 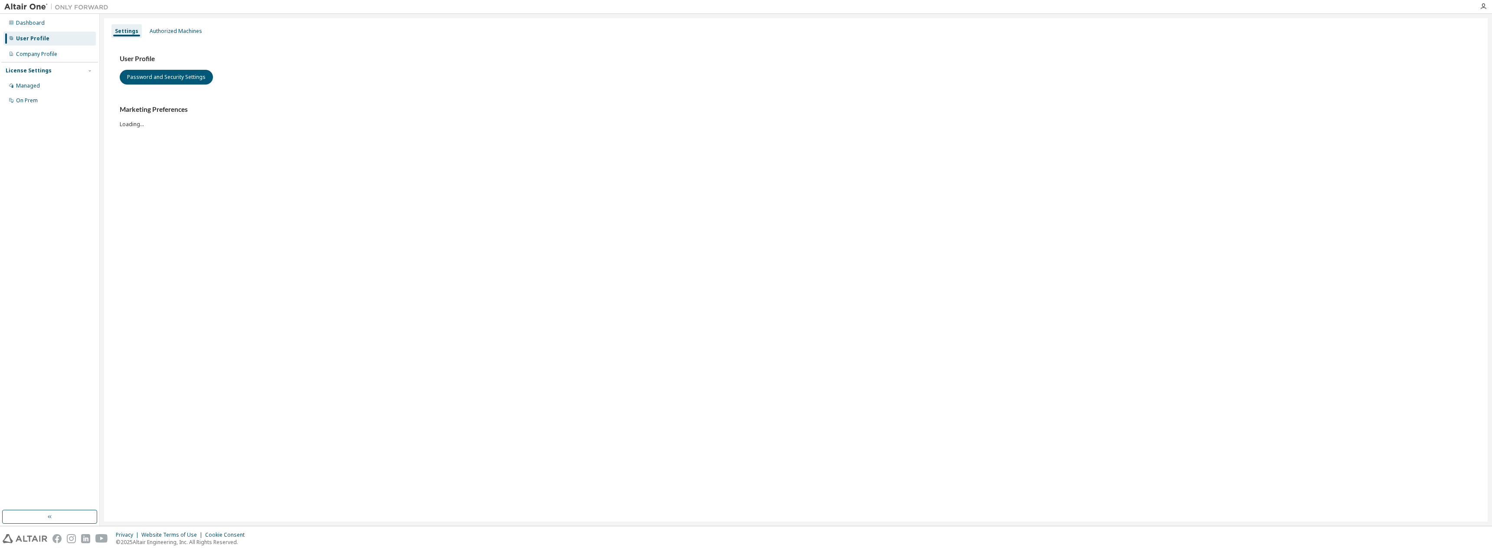 What do you see at coordinates (71, 539) in the screenshot?
I see `img: instagram.svg` at bounding box center [71, 539].